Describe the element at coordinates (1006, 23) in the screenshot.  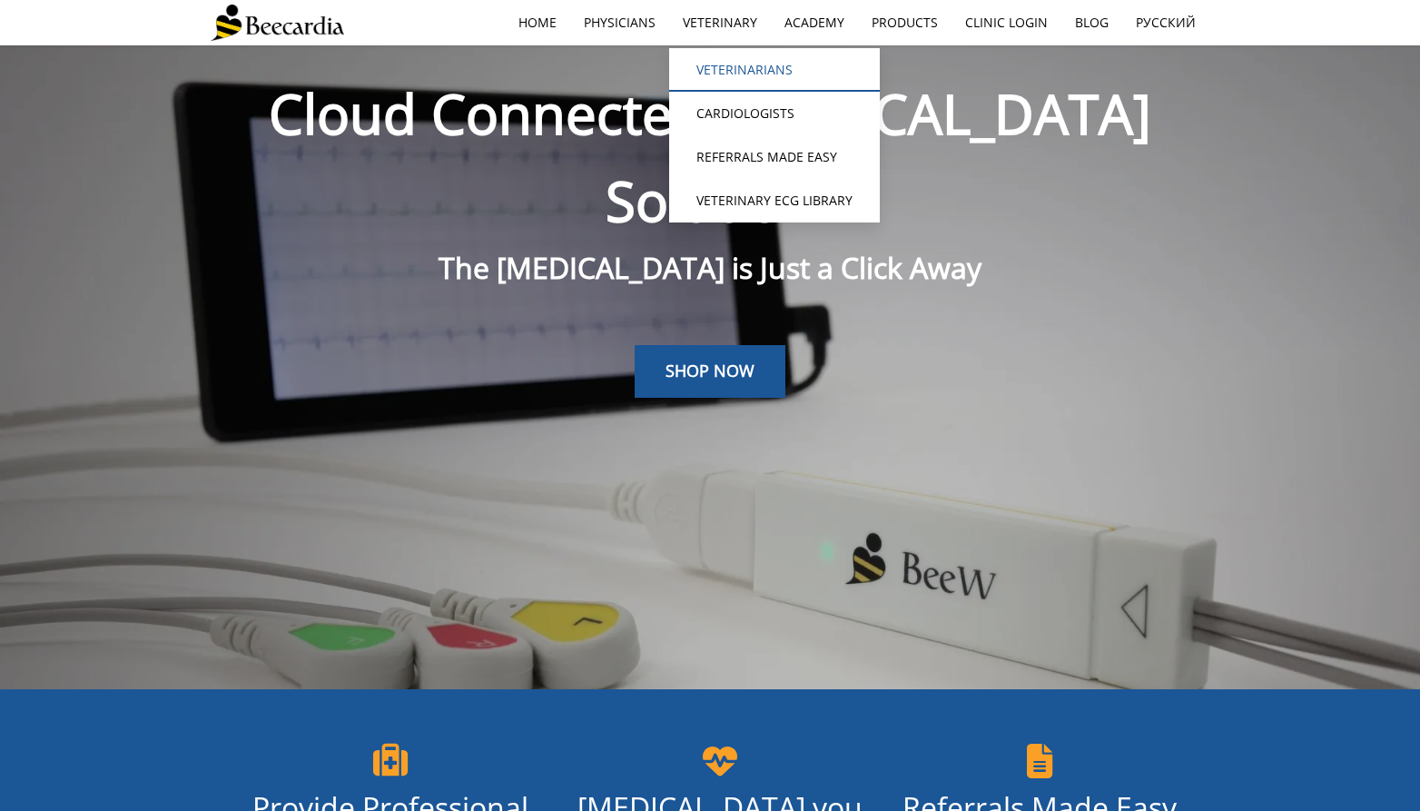
I see `a: Clinic Login` at that location.